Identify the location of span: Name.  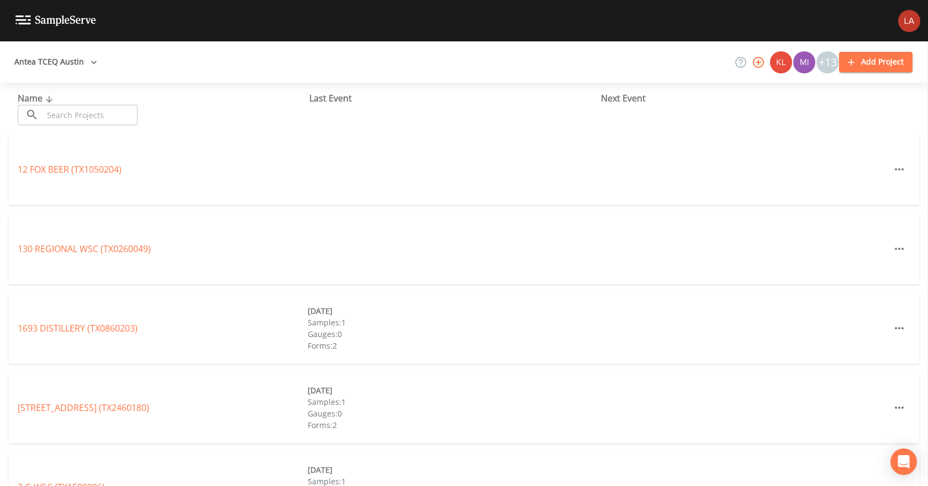
(36, 98).